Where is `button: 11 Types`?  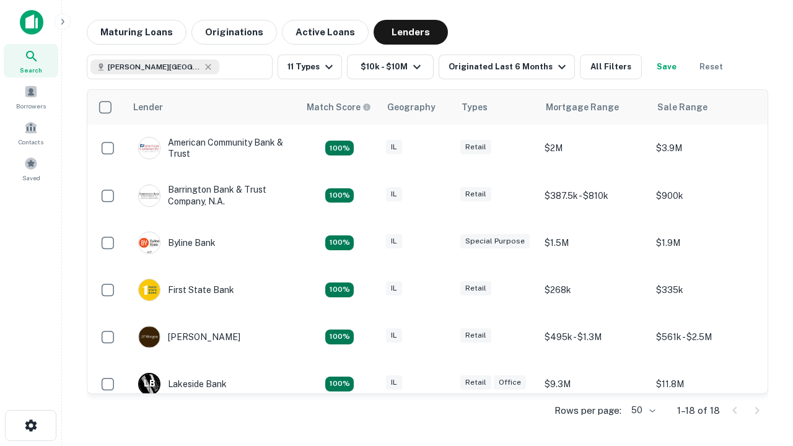 button: 11 Types is located at coordinates (310, 67).